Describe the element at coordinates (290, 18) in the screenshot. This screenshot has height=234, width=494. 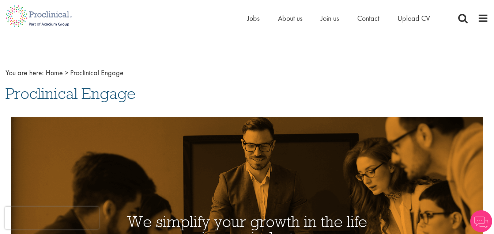
I see `span: About us` at that location.